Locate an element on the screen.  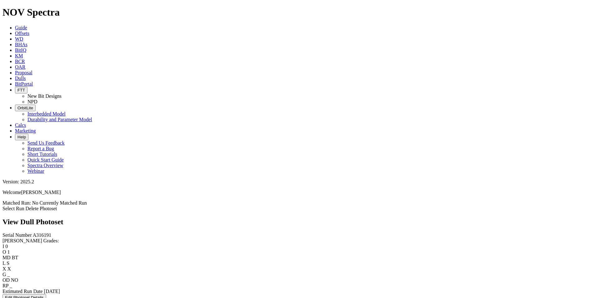
span: Calcs is located at coordinates (21, 125).